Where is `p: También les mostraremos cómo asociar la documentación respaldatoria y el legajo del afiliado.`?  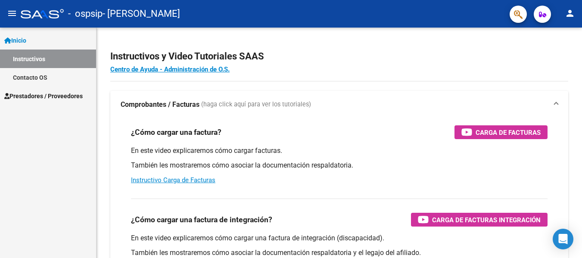
p: También les mostraremos cómo asociar la documentación respaldatoria y el legajo del afiliado. is located at coordinates (339, 253).